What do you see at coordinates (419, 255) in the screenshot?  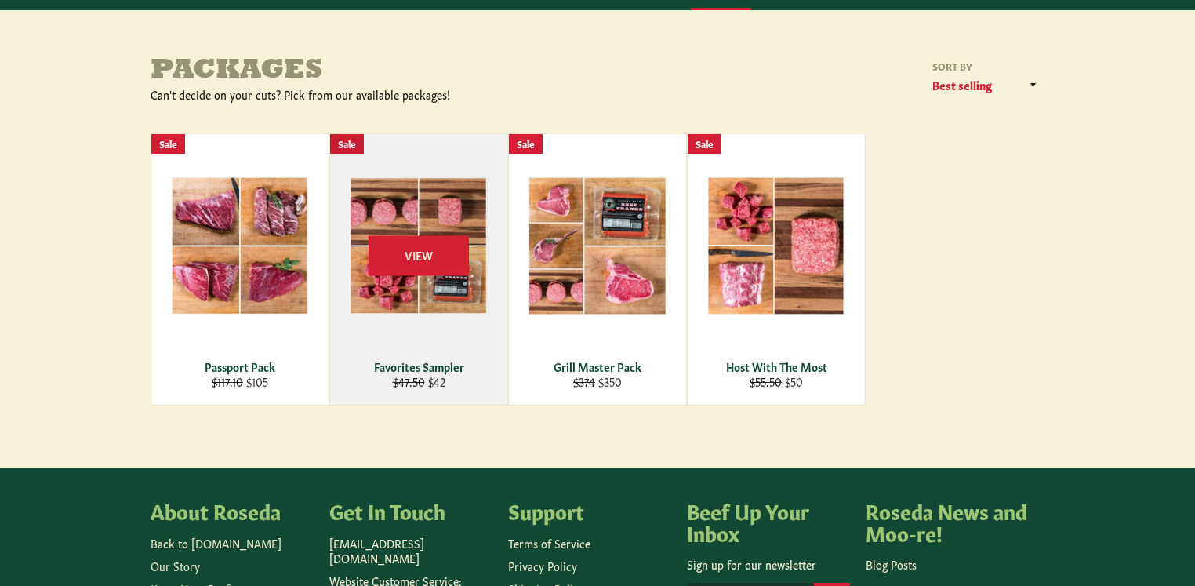 I see `span: View` at bounding box center [419, 255].